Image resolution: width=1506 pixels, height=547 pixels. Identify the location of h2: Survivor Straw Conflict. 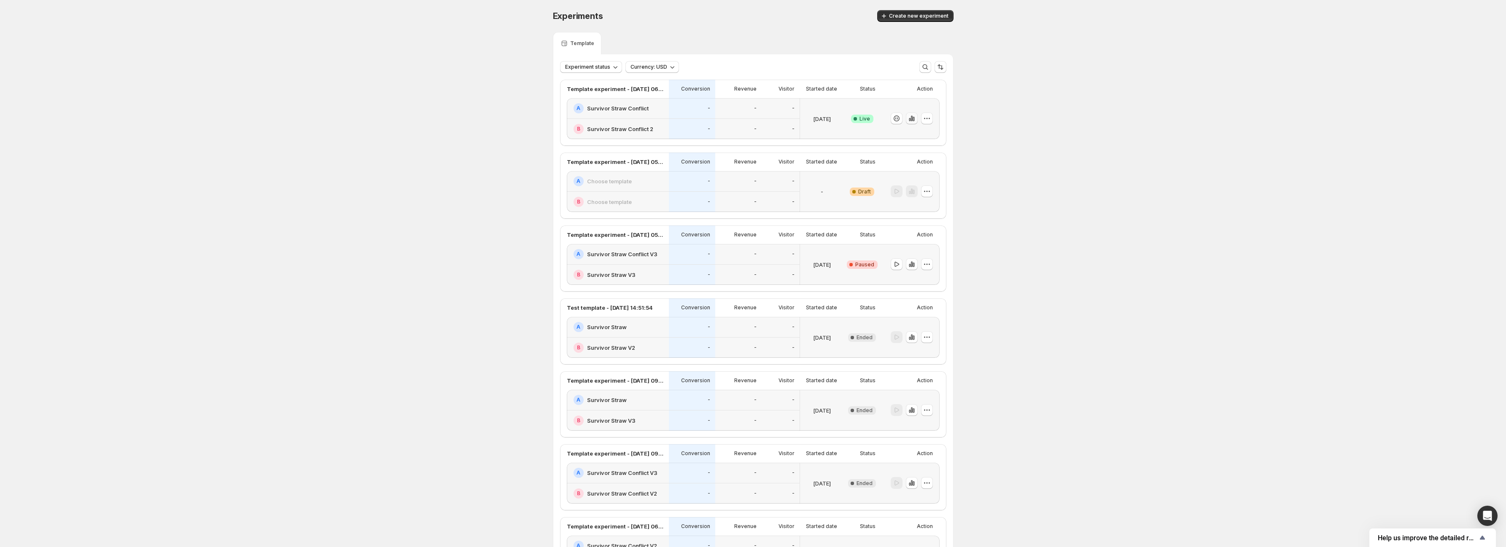
(618, 108).